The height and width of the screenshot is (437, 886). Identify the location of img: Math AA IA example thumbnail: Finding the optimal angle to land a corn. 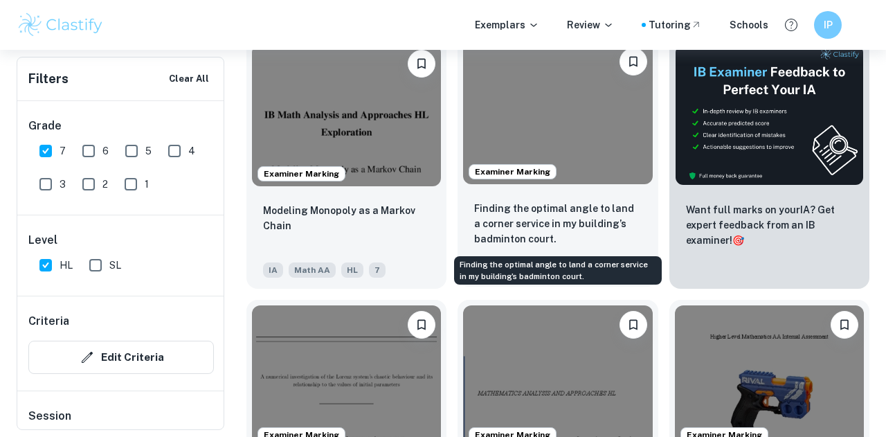
(557, 113).